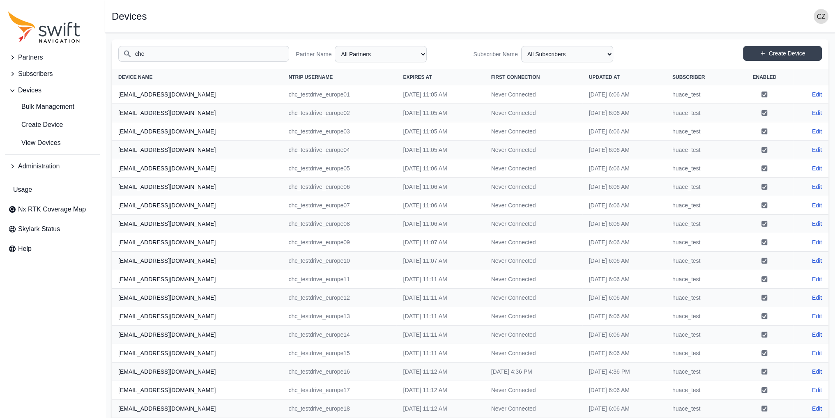  I want to click on select: Partner Name, so click(381, 54).